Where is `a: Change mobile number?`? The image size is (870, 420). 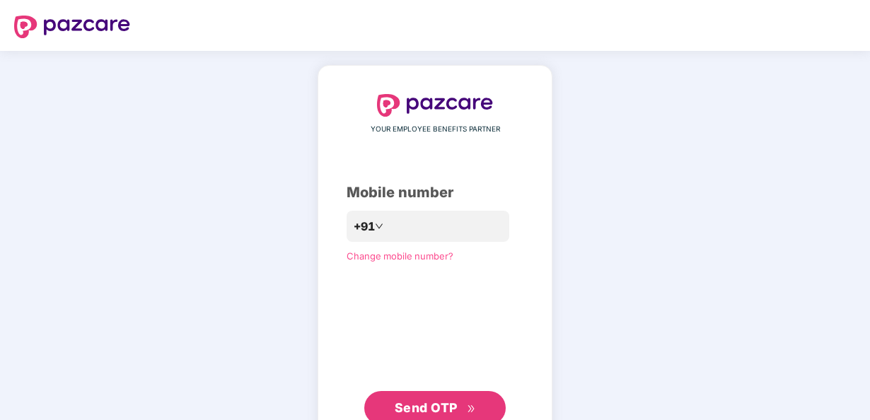
a: Change mobile number? is located at coordinates (400, 256).